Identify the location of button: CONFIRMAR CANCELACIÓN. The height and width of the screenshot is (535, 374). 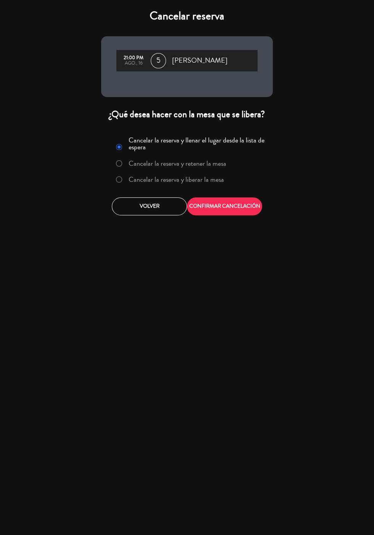
(224, 206).